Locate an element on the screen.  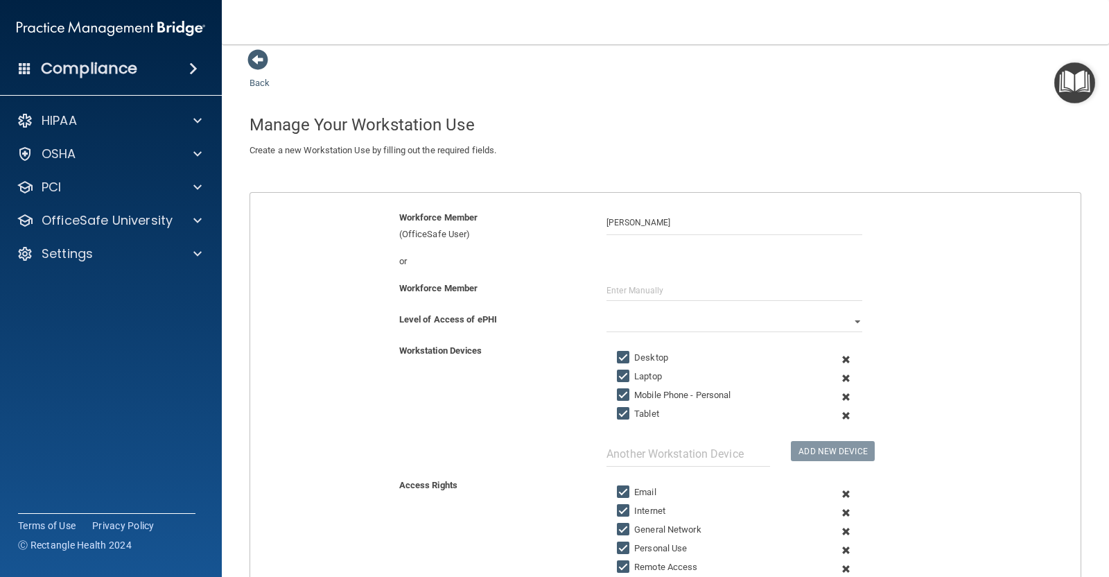
input: Tablet is located at coordinates (625, 414).